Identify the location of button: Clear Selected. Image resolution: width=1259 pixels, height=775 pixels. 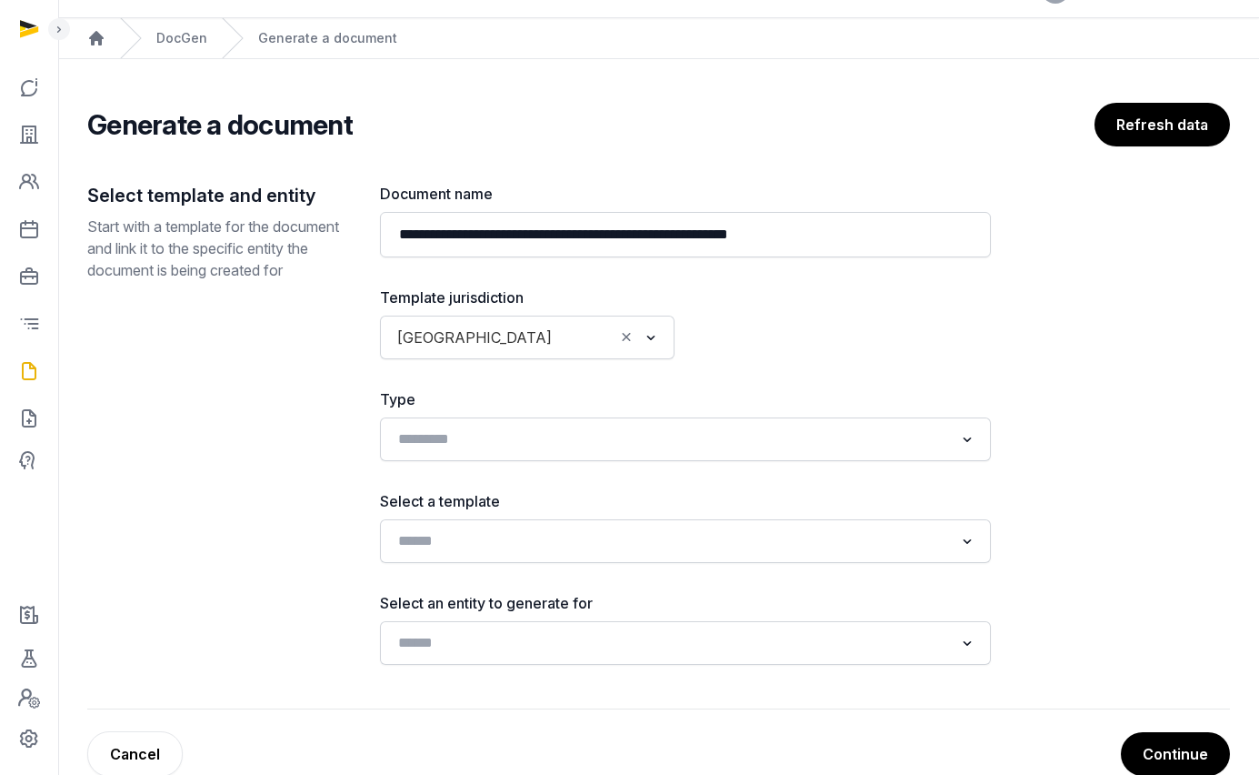
(626, 337).